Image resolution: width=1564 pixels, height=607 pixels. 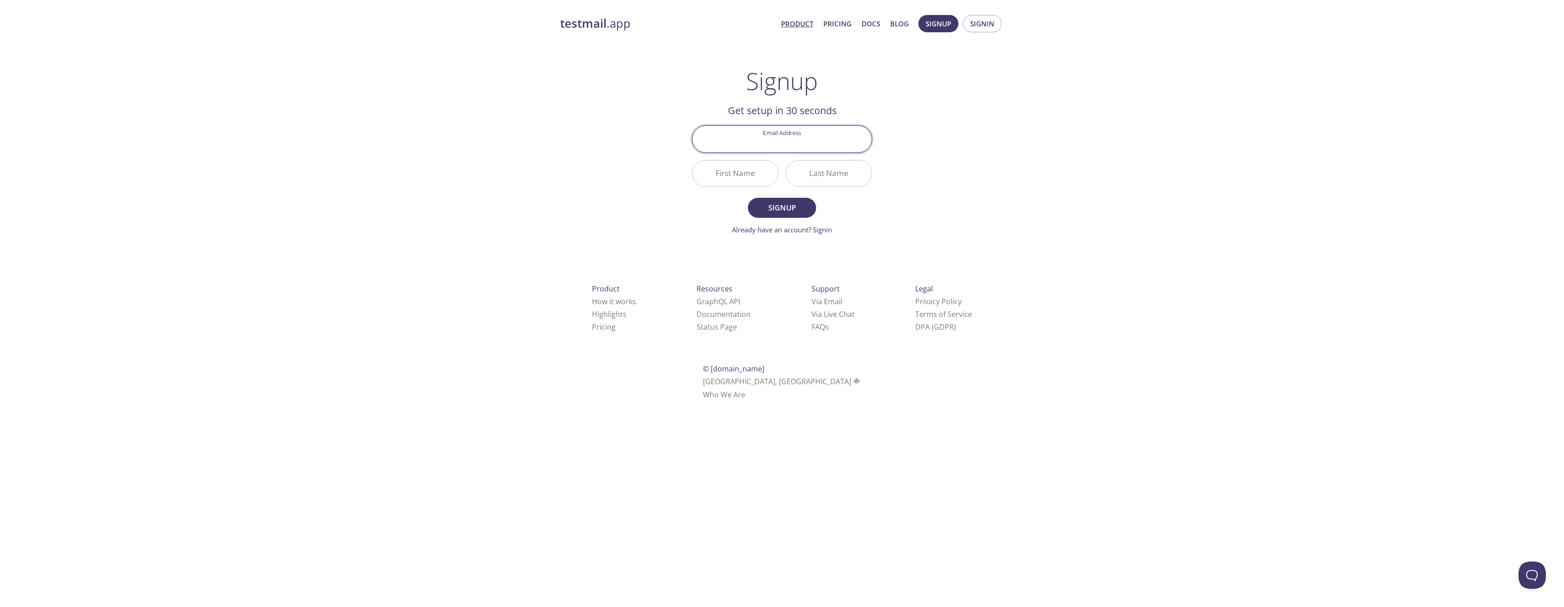 What do you see at coordinates (820, 327) in the screenshot?
I see `a: FAQ` at bounding box center [820, 327].